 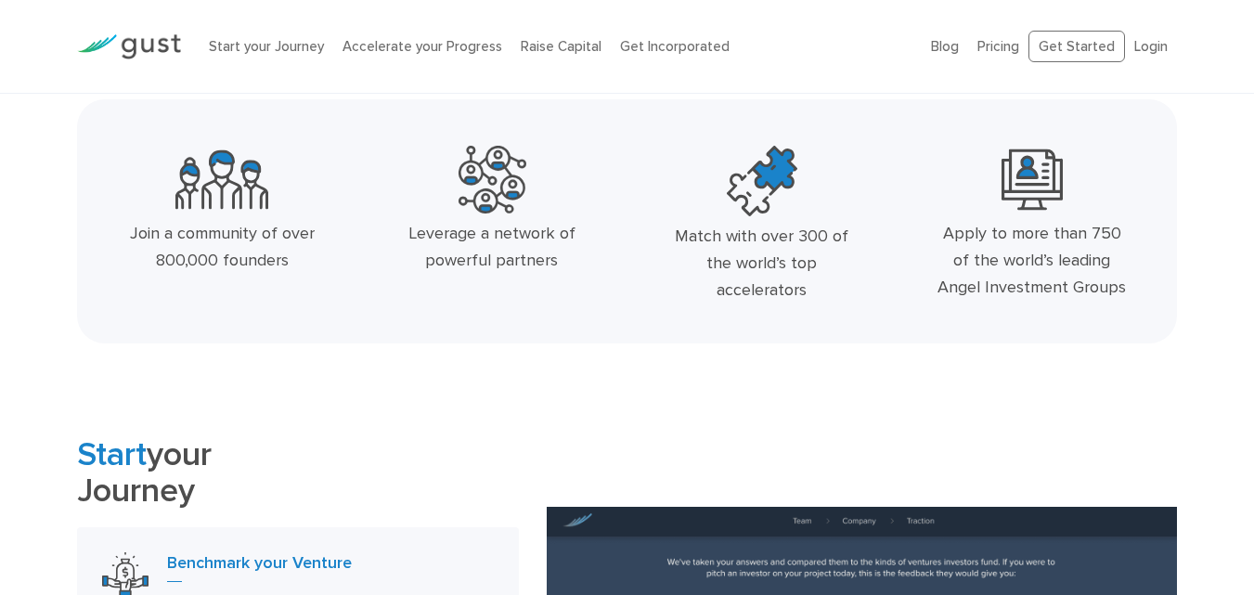 What do you see at coordinates (298, 472) in the screenshot?
I see `h2: your Journey` at bounding box center [298, 472].